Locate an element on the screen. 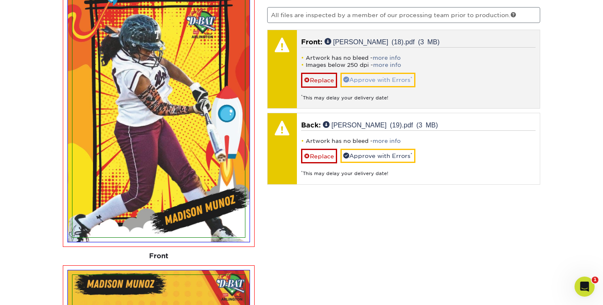  span: 1 is located at coordinates (595, 280).